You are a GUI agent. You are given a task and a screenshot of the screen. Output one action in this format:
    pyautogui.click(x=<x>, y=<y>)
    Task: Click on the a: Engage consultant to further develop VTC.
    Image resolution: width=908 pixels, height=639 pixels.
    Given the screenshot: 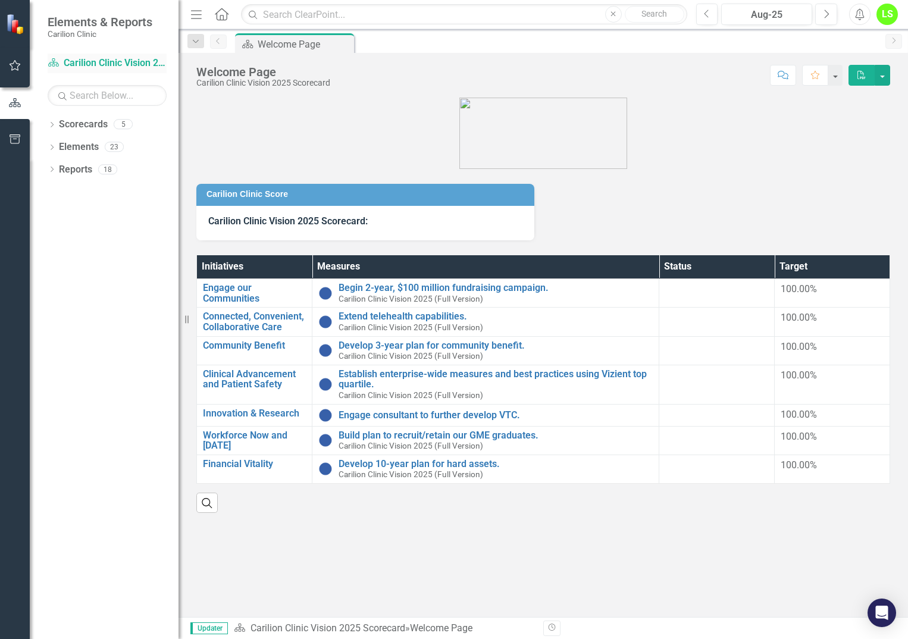 What is the action you would take?
    pyautogui.click(x=495, y=415)
    